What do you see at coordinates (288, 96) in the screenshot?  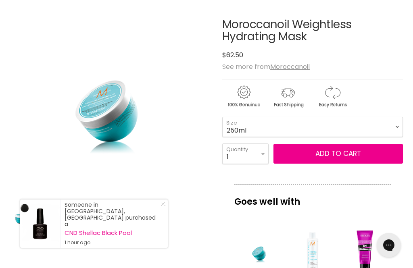 I see `img: shipping.gif` at bounding box center [288, 96].